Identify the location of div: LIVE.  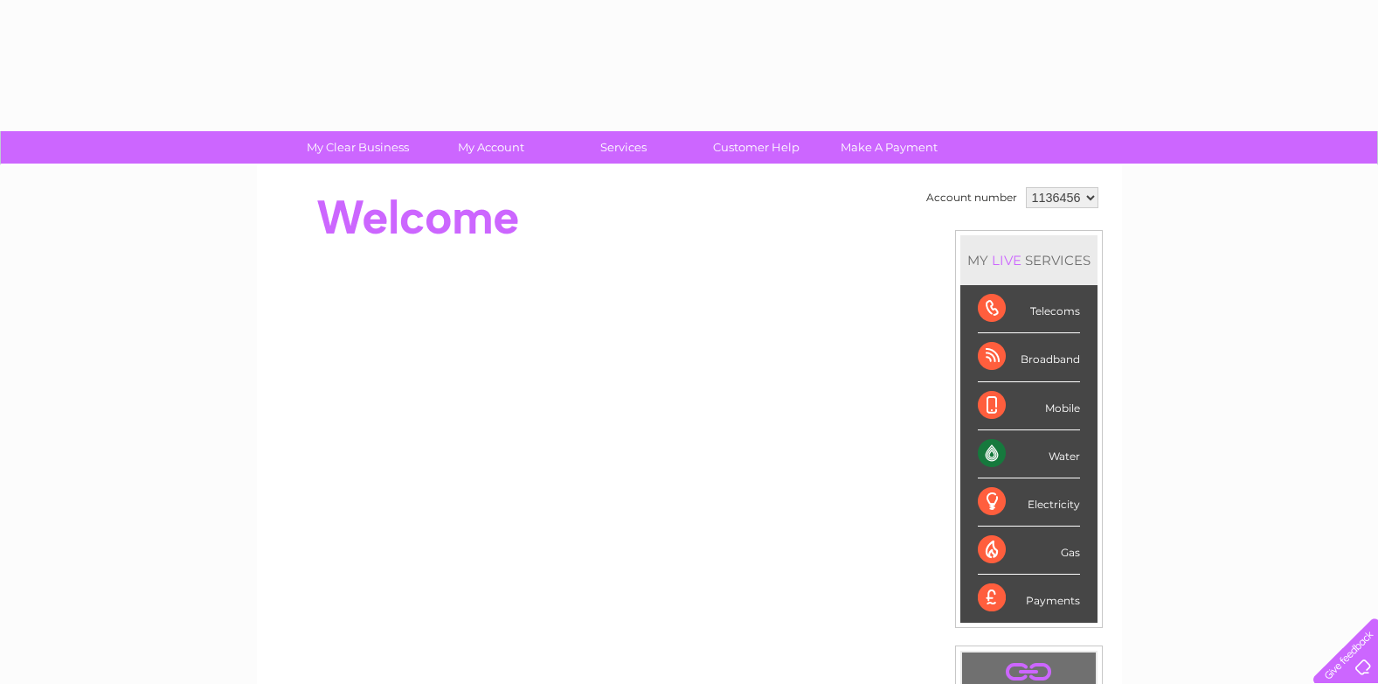
(1007, 260).